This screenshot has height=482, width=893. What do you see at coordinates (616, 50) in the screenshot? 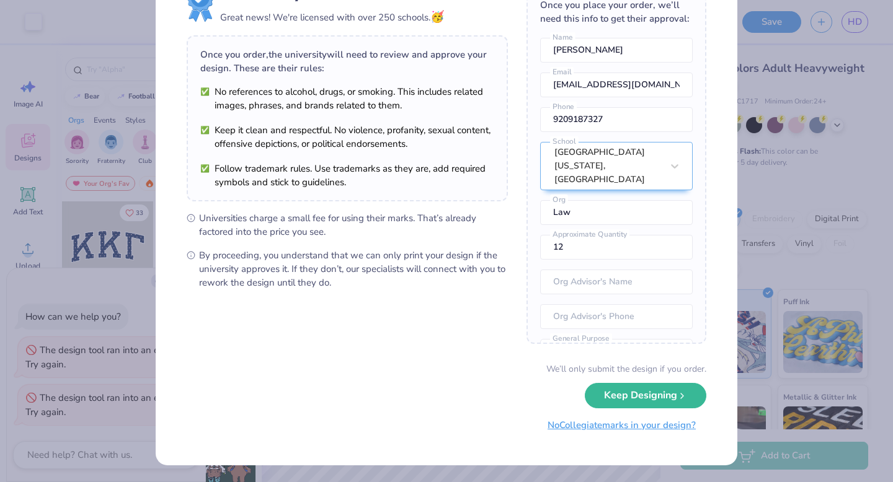
I see `input: Name` at bounding box center [616, 50].